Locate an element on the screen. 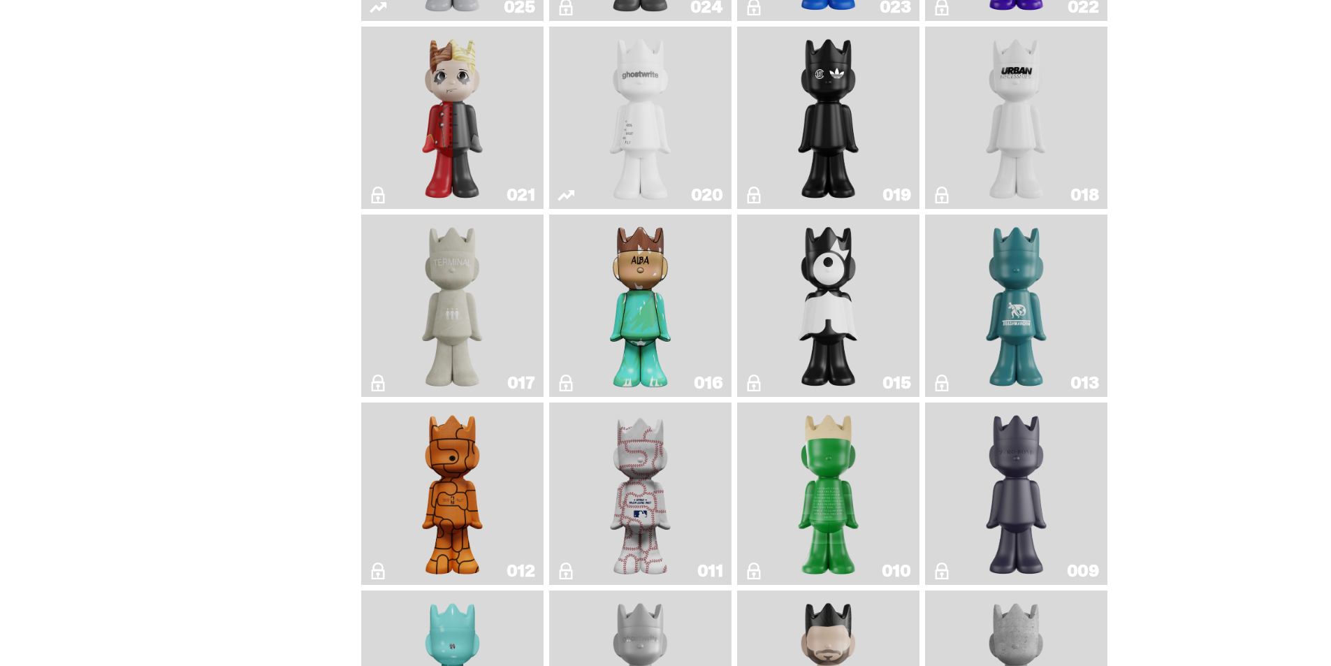  div: 015 is located at coordinates (897, 383).